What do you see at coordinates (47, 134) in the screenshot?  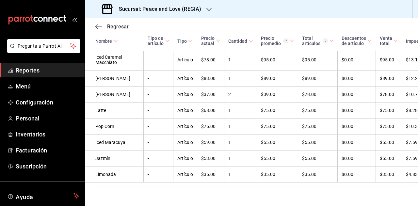 I see `span: Inventarios` at bounding box center [47, 134].